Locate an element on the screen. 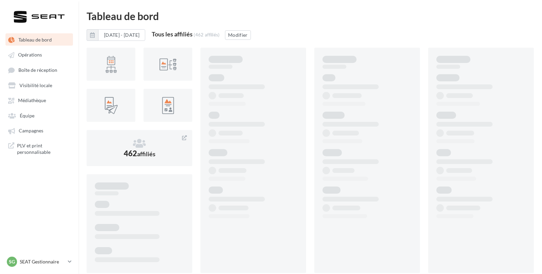 The height and width of the screenshot is (274, 542). span: Opérations is located at coordinates (30, 55).